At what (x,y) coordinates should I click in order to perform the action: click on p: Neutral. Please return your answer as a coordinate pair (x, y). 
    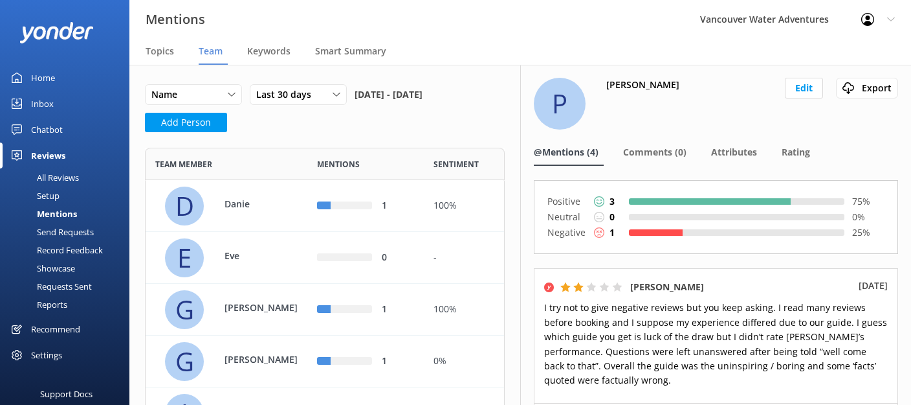
    Looking at the image, I should click on (567, 217).